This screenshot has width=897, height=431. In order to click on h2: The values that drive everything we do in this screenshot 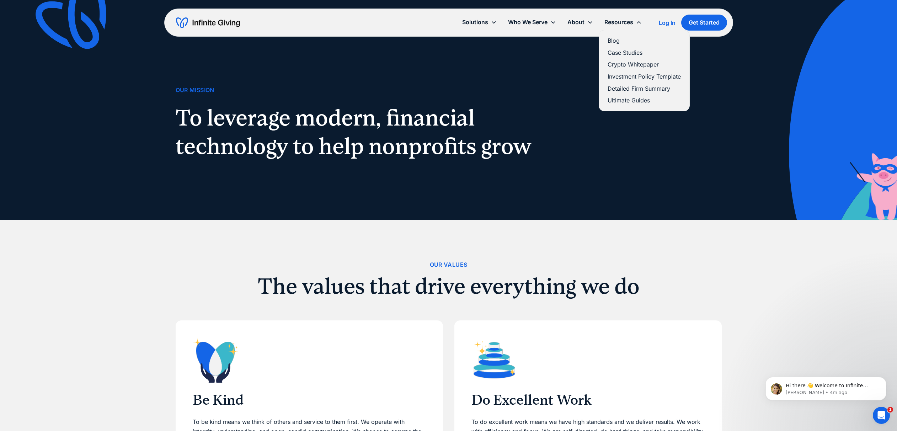, I will do `click(448, 286)`.